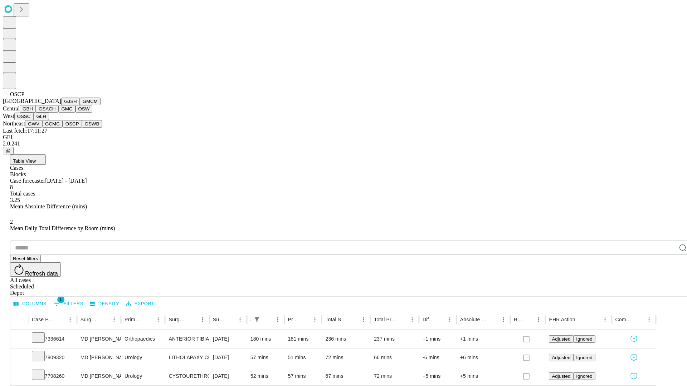 This screenshot has width=687, height=386. What do you see at coordinates (265, 339) in the screenshot?
I see `div: 180 mins` at bounding box center [265, 339].